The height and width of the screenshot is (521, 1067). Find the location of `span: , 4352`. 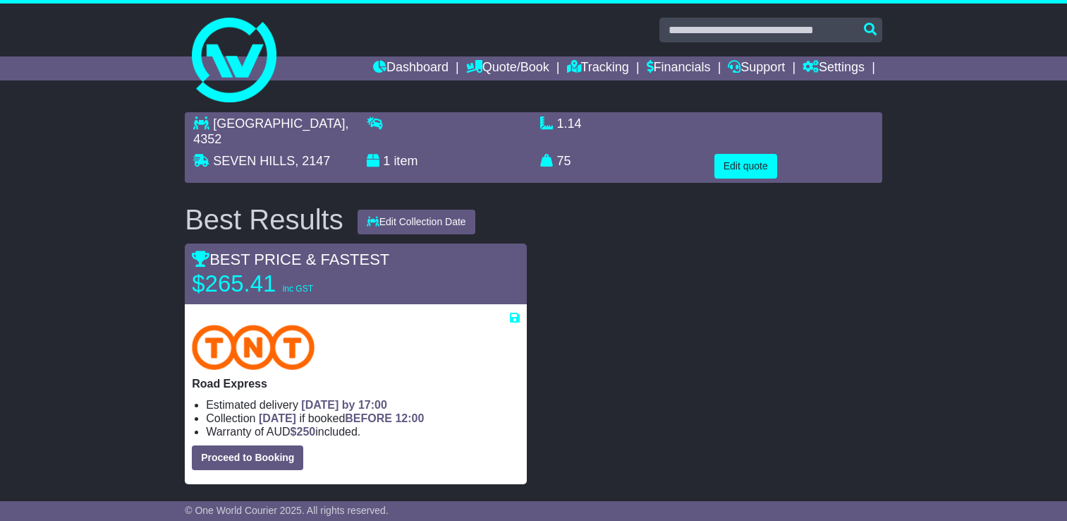

span: , 4352 is located at coordinates (271, 131).